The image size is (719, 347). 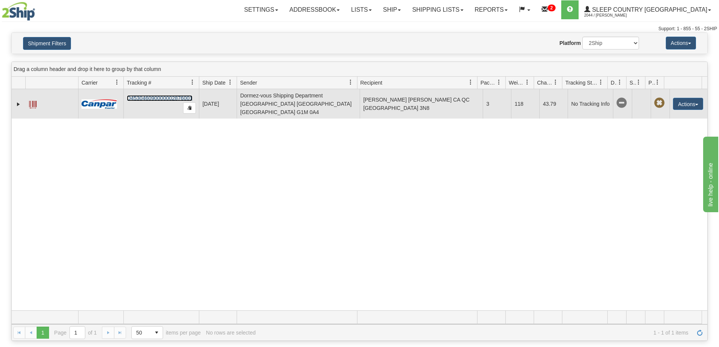 I want to click on td: 43.79, so click(x=553, y=104).